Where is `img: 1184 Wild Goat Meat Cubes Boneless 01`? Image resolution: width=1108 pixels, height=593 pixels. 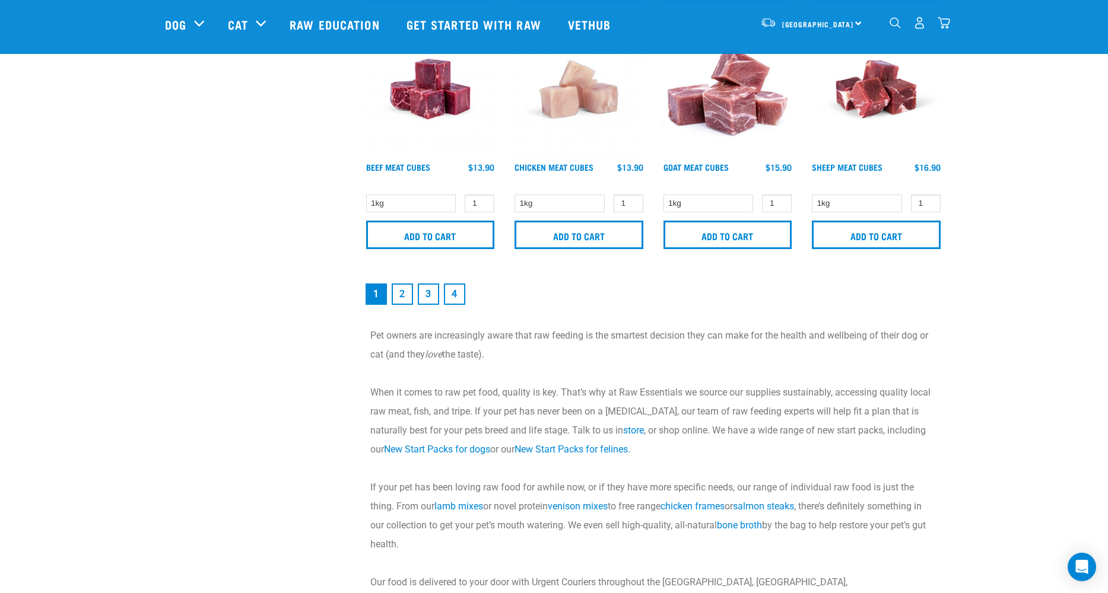
img: 1184 Wild Goat Meat Cubes Boneless 01 is located at coordinates (728, 89).